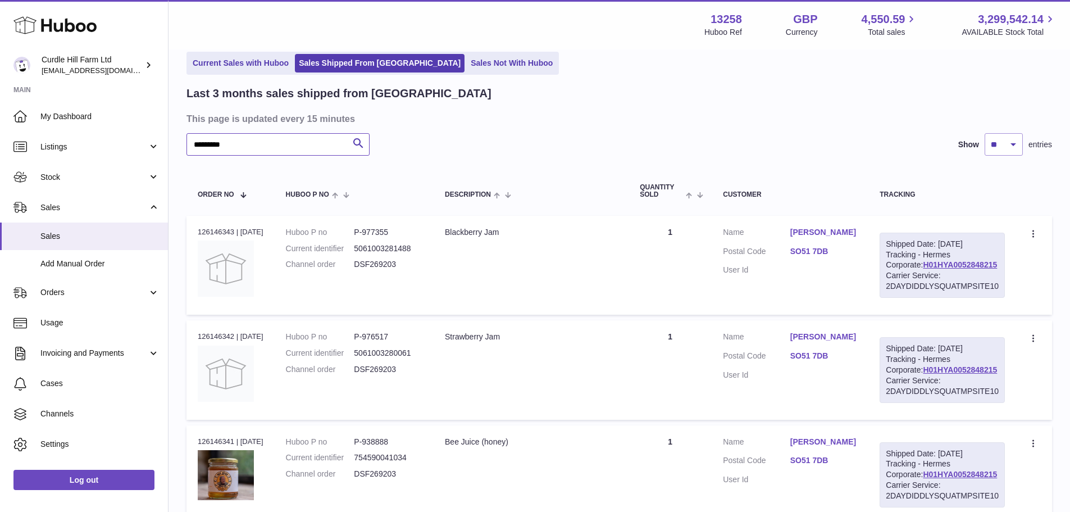  What do you see at coordinates (100, 413) in the screenshot?
I see `span: Channels` at bounding box center [100, 413].